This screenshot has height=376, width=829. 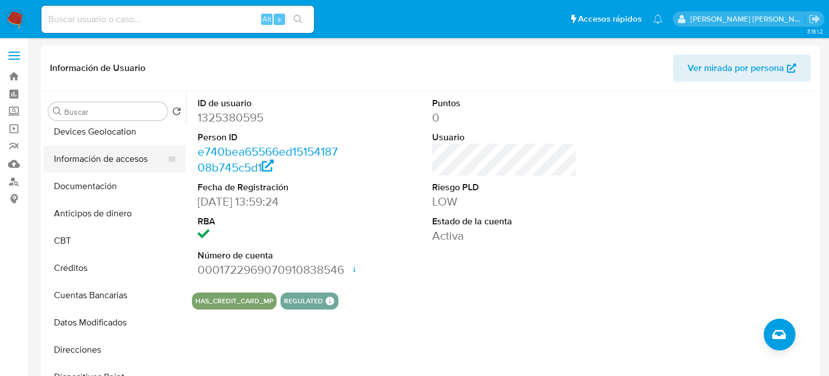 What do you see at coordinates (270, 137) in the screenshot?
I see `dt: Person ID` at bounding box center [270, 137].